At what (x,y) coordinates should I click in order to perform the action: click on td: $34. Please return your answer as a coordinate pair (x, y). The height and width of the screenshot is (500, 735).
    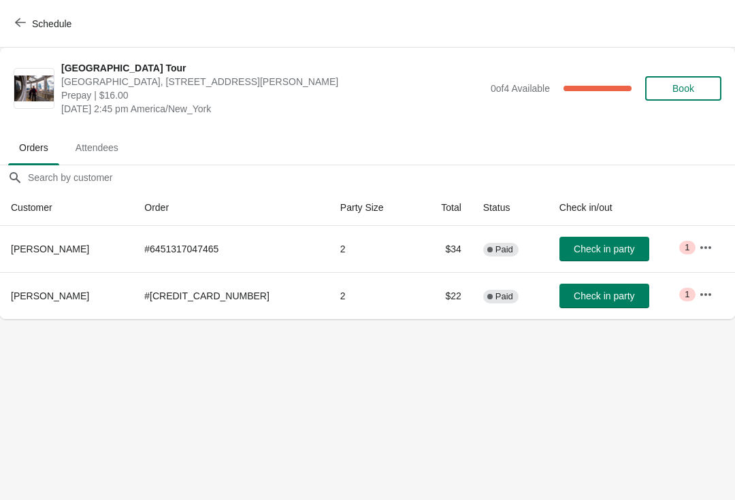
    Looking at the image, I should click on (444, 249).